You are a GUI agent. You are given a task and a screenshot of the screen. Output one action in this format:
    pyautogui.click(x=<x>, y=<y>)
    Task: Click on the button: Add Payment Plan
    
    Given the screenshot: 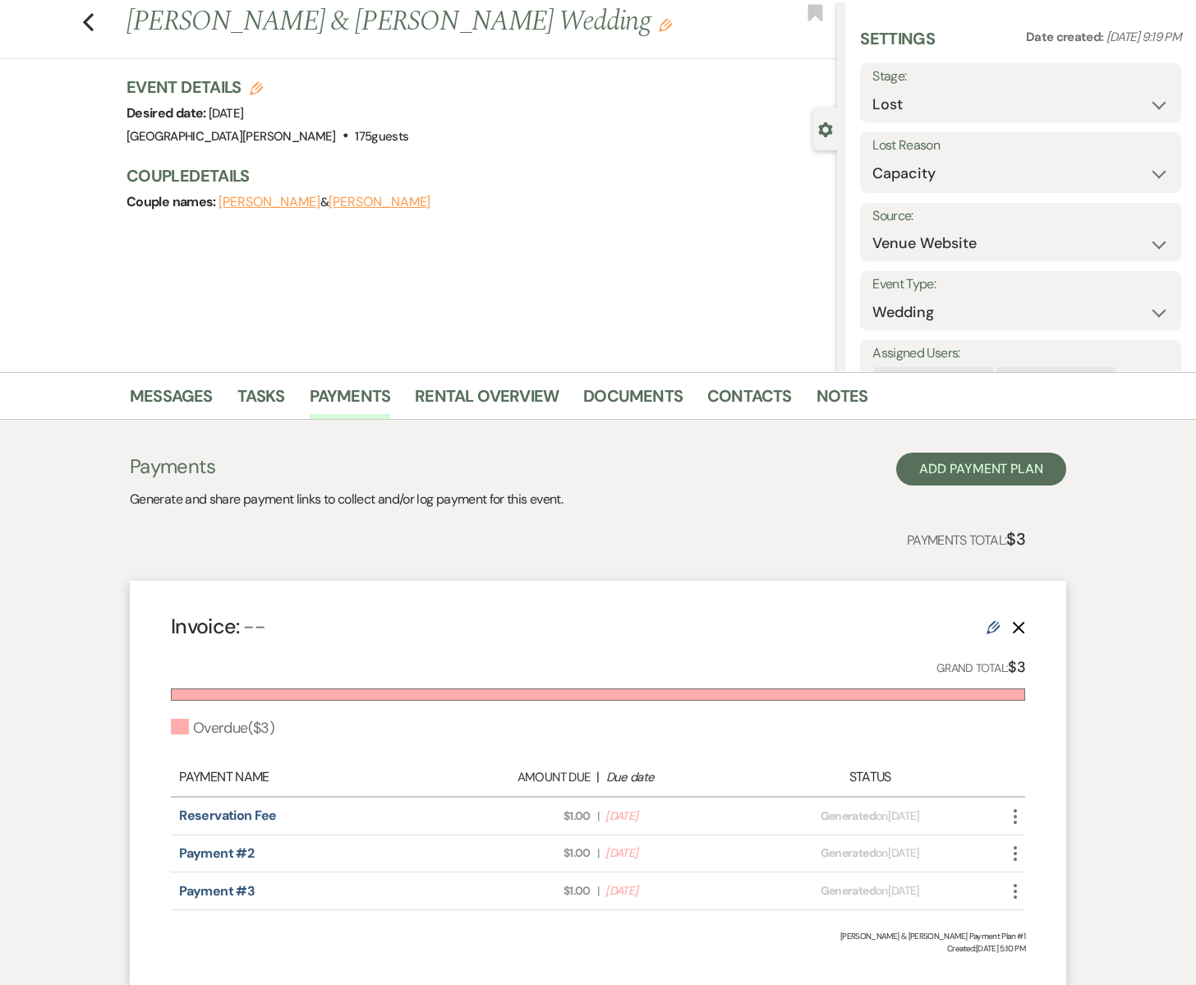 What is the action you would take?
    pyautogui.click(x=981, y=469)
    